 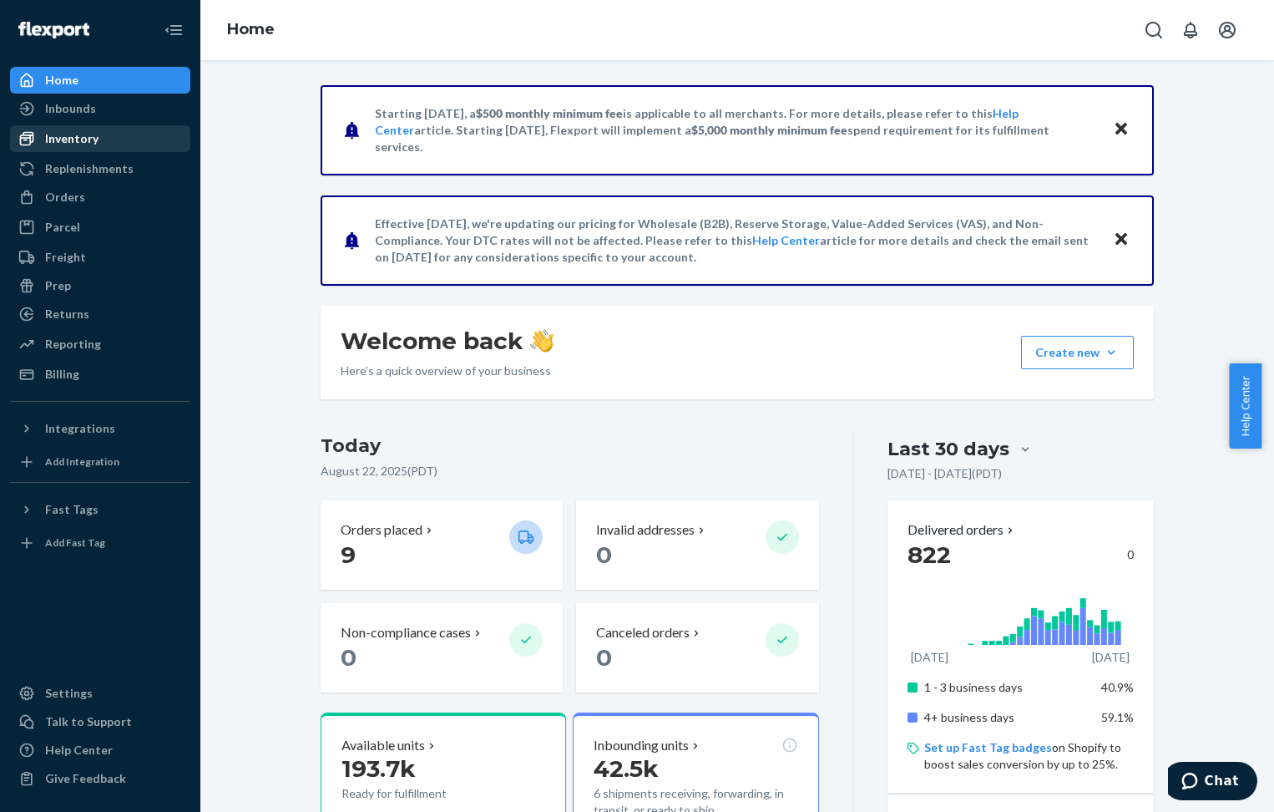 What do you see at coordinates (382, 529) in the screenshot?
I see `p: Orders placed` at bounding box center [382, 529].